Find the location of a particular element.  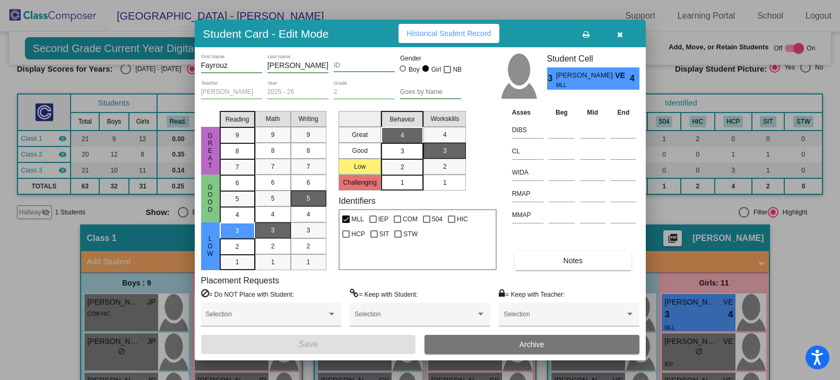

span: Historical Student Record is located at coordinates (449, 33).